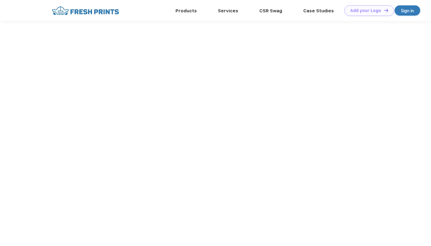 This screenshot has width=431, height=246. Describe the element at coordinates (186, 11) in the screenshot. I see `a: Products` at that location.